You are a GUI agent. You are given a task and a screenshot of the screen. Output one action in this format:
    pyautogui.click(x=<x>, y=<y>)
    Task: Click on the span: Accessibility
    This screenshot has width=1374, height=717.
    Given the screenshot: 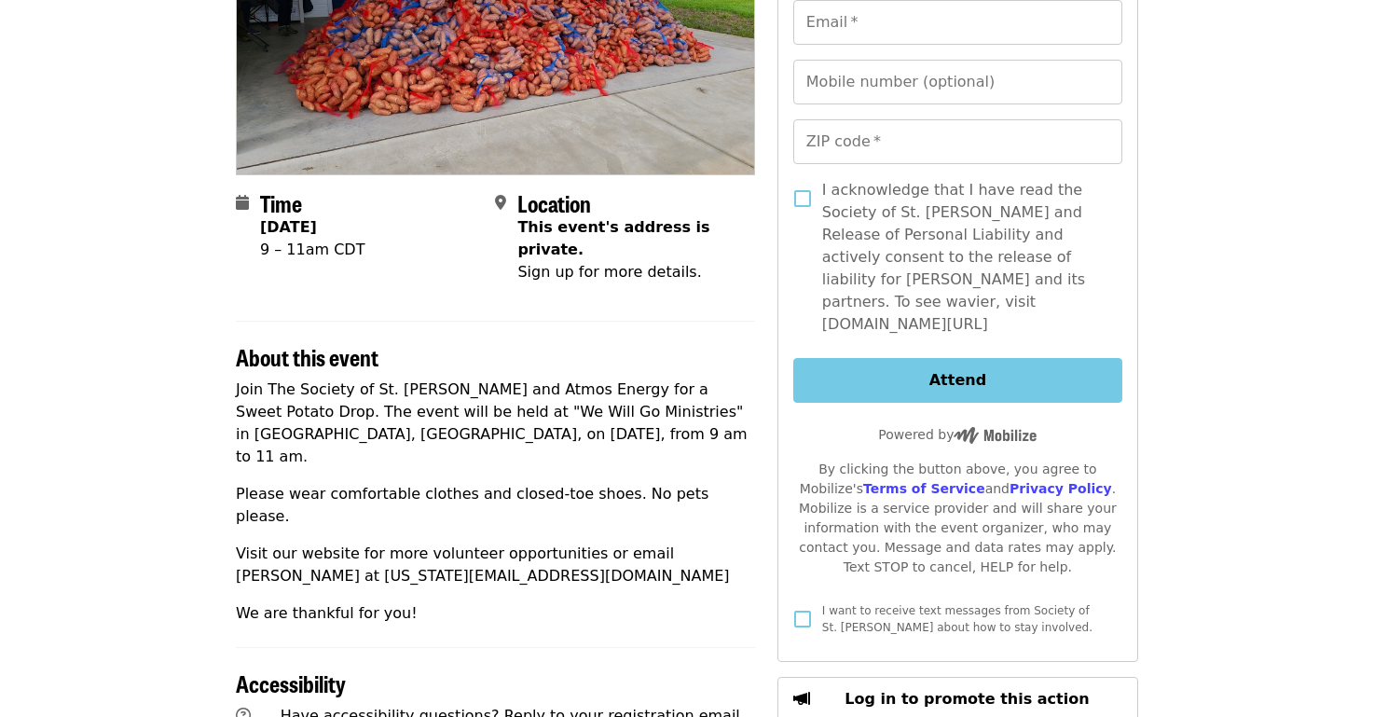 What is the action you would take?
    pyautogui.click(x=291, y=682)
    